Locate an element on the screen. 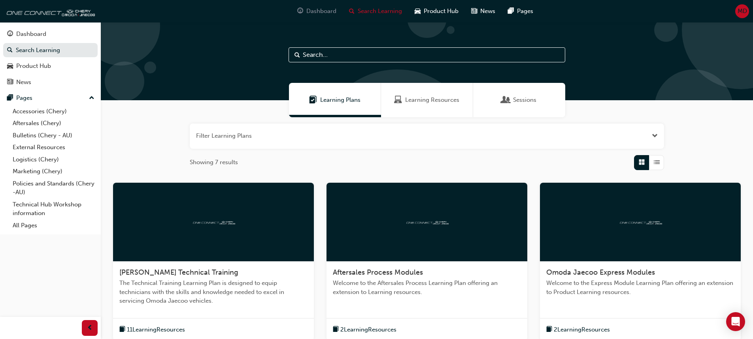 Image resolution: width=753 pixels, height=339 pixels. a: Marketing (Chery) is located at coordinates (53, 171).